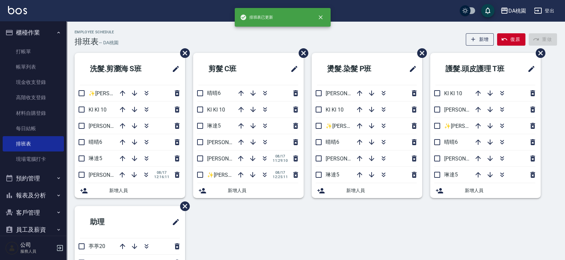 Image resolution: width=565 pixels, height=260 pixels. Describe the element at coordinates (33, 82) in the screenshot. I see `a: 現金收支登錄` at that location.